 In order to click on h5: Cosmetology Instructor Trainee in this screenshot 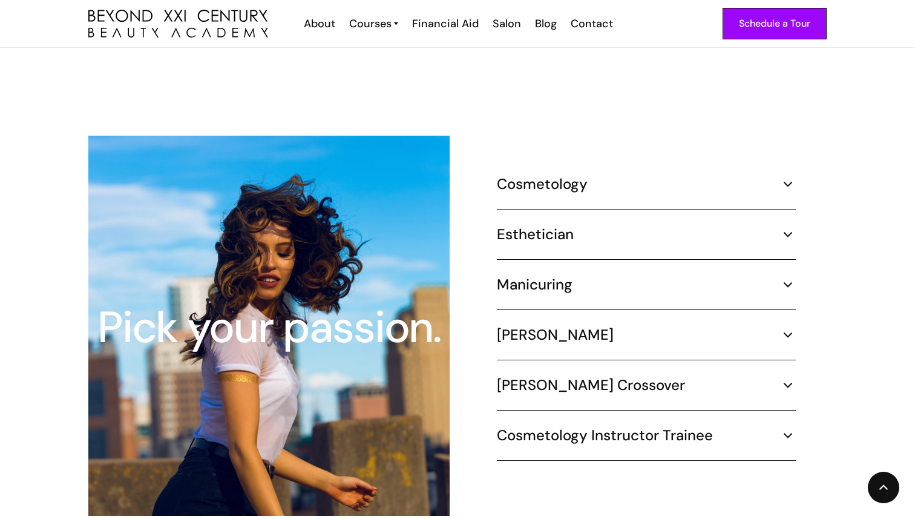, I will do `click(605, 435)`.